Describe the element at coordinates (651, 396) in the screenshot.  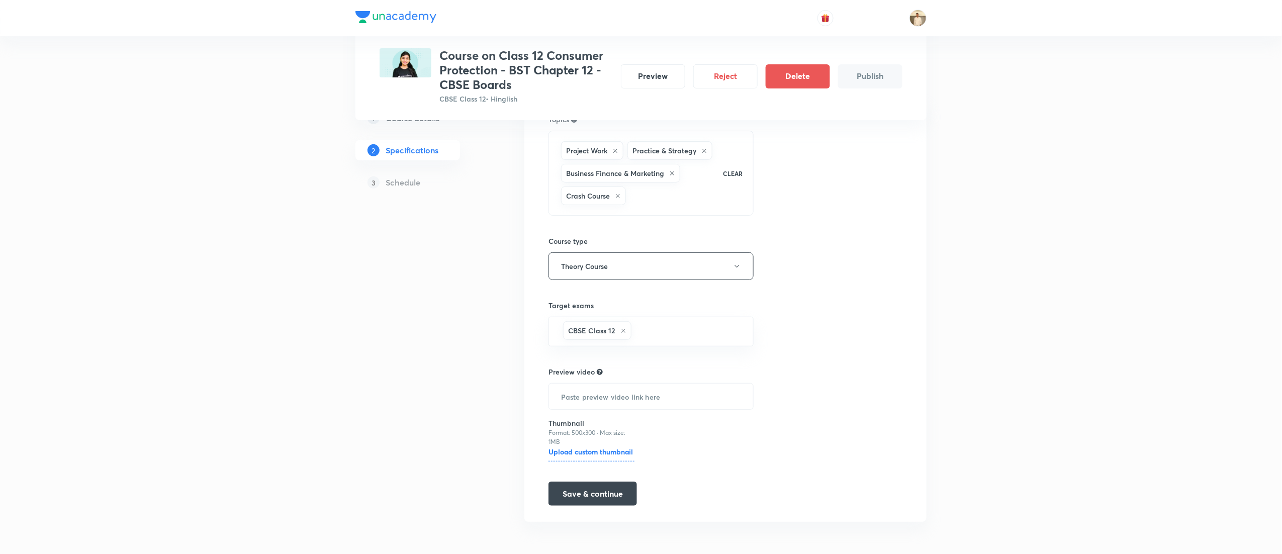
I see `input: Paste preview video link here` at that location.